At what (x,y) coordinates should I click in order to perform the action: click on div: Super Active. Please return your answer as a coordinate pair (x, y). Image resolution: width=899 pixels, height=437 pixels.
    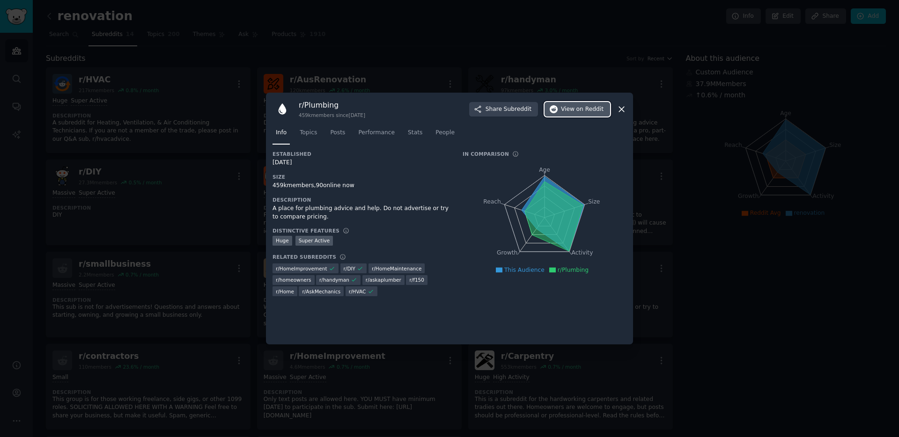
    Looking at the image, I should click on (314, 241).